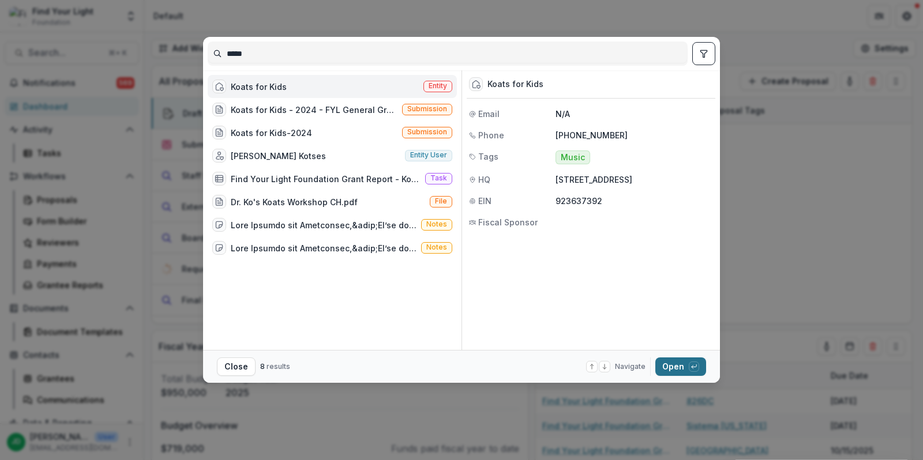 The width and height of the screenshot is (923, 460). I want to click on span: Phone, so click(491, 135).